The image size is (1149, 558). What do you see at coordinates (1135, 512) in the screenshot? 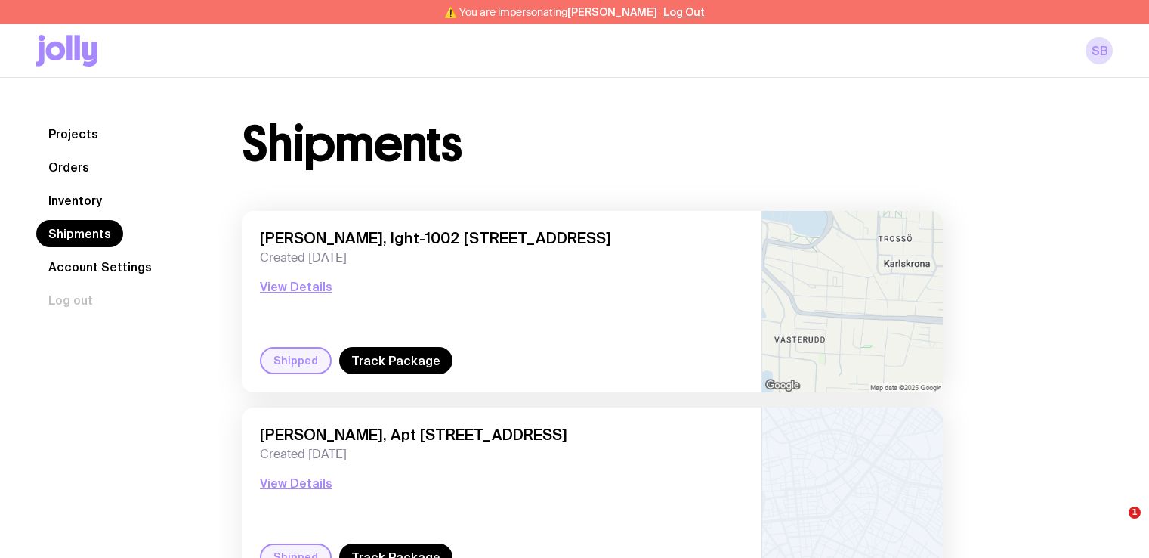
I see `span: 1` at bounding box center [1135, 512].